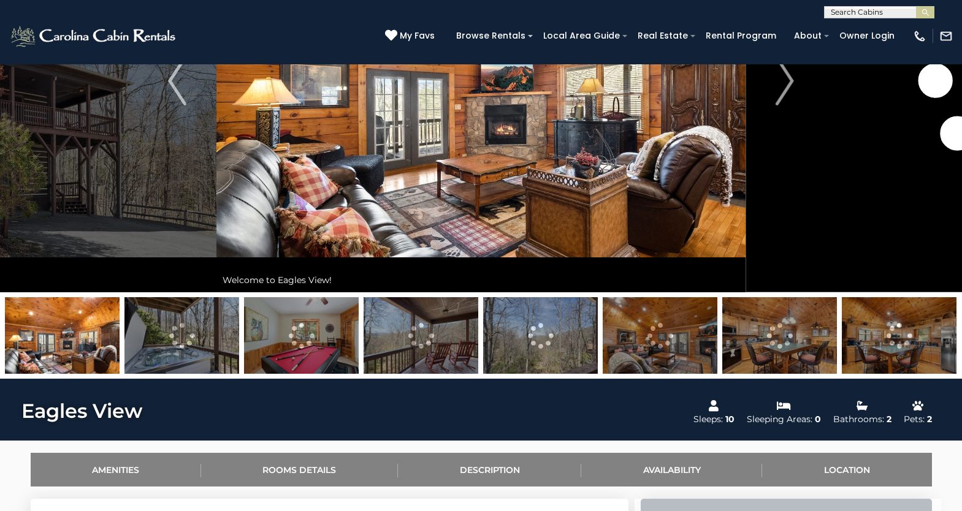  What do you see at coordinates (489, 470) in the screenshot?
I see `a: Description` at bounding box center [489, 470].